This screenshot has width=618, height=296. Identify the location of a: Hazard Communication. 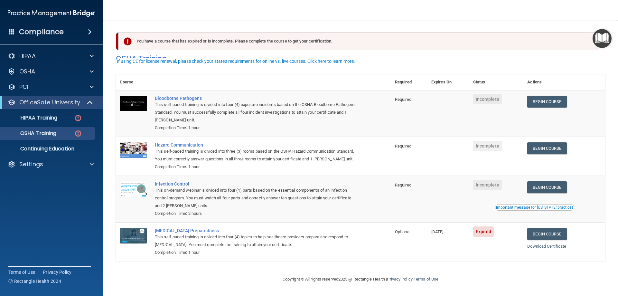
(257, 145).